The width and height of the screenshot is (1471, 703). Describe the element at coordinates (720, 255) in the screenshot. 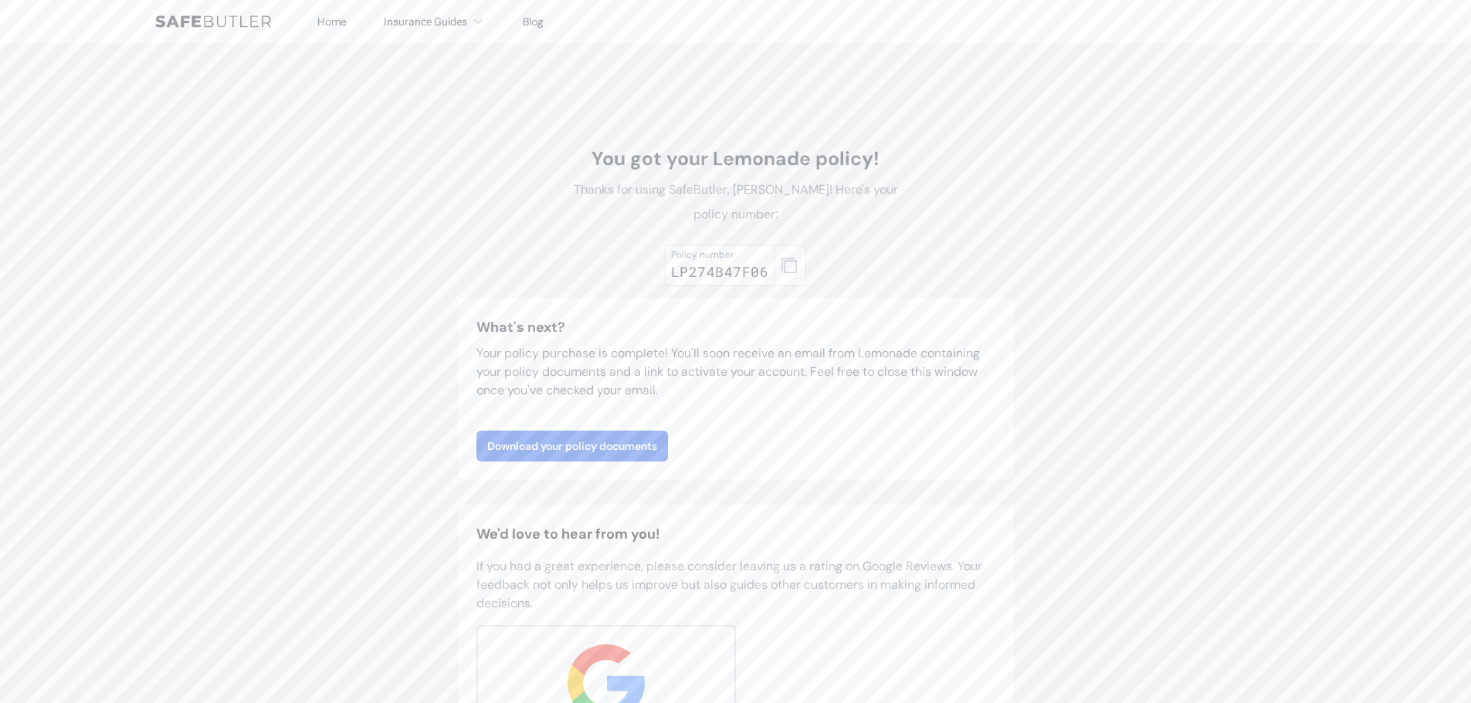

I see `div: Policy number` at that location.